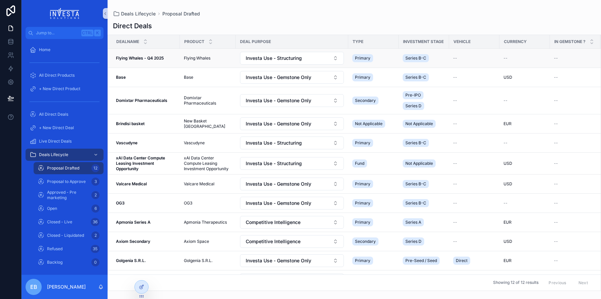  What do you see at coordinates (421, 260) in the screenshot?
I see `span: Pre-Seed / Seed` at bounding box center [421, 260].